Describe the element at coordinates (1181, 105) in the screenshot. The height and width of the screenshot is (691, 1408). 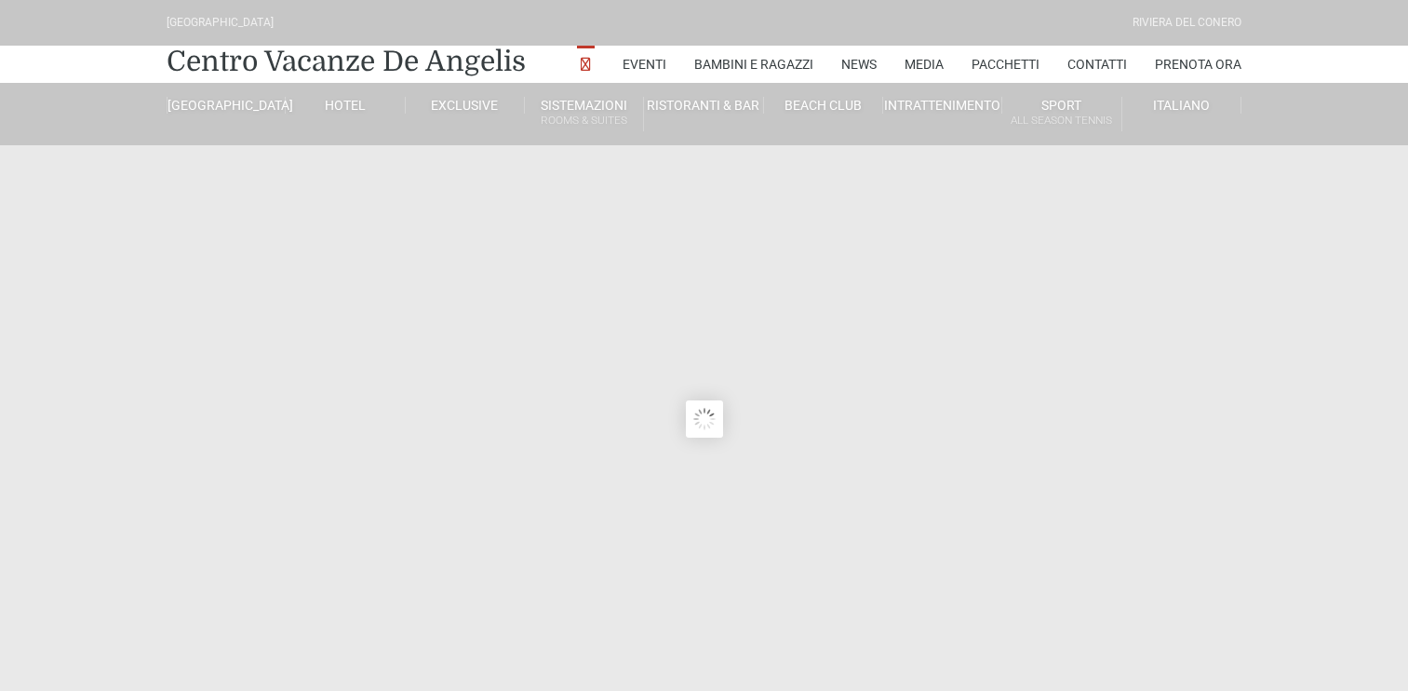
I see `span: Italiano` at that location.